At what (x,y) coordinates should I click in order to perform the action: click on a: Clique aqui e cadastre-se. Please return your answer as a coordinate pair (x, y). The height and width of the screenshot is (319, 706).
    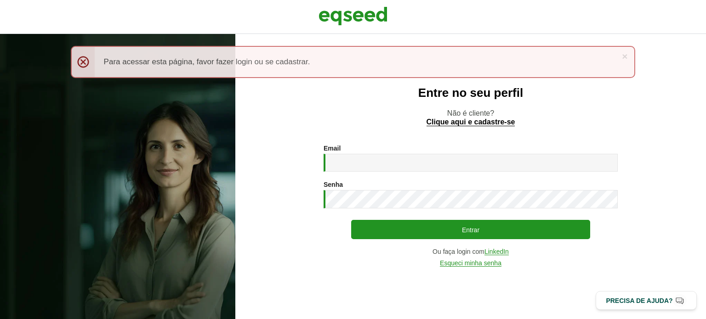
    Looking at the image, I should click on (470, 122).